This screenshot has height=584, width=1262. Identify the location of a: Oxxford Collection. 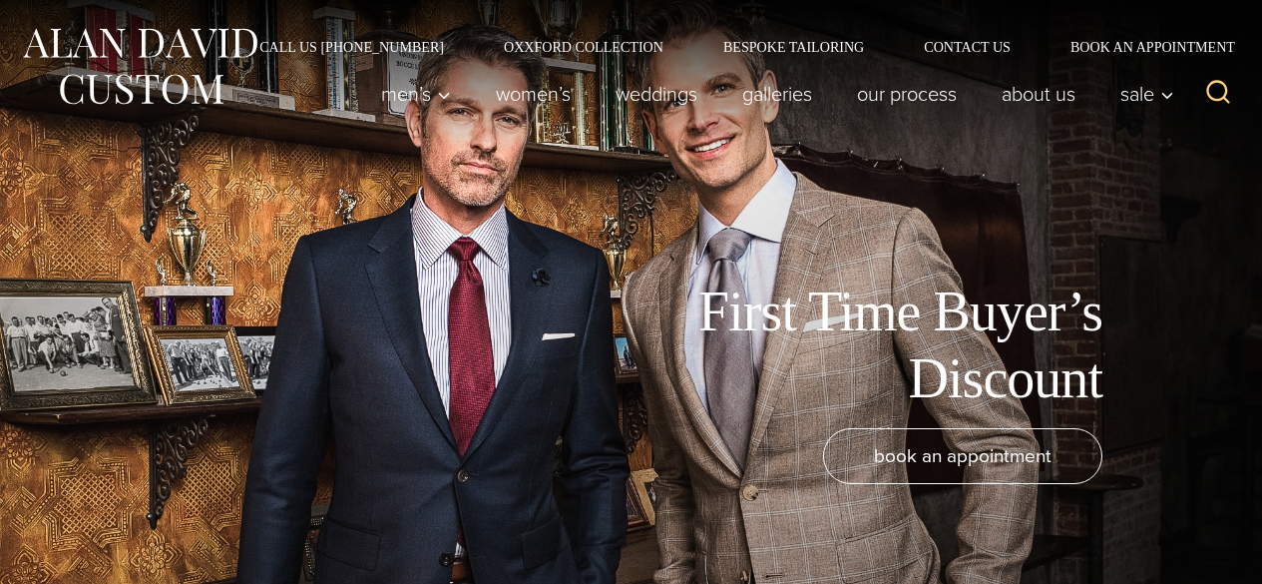
(584, 47).